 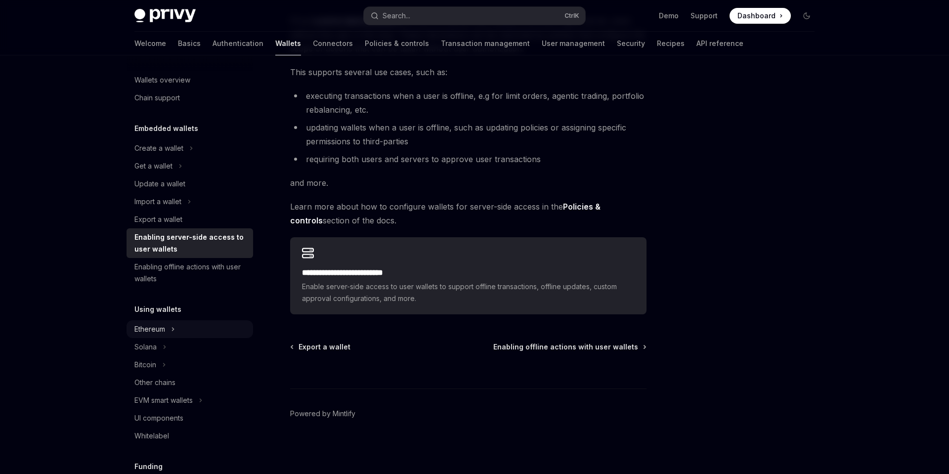 I want to click on div: Solana, so click(x=145, y=347).